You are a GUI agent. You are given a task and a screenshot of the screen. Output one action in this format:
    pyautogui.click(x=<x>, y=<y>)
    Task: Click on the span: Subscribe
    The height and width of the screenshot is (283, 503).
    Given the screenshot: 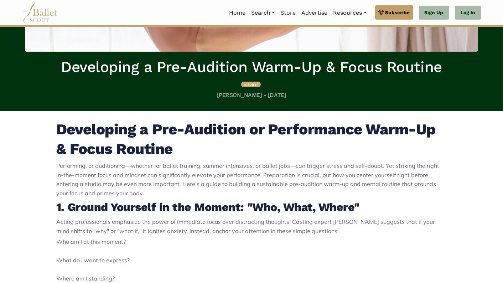 What is the action you would take?
    pyautogui.click(x=398, y=12)
    